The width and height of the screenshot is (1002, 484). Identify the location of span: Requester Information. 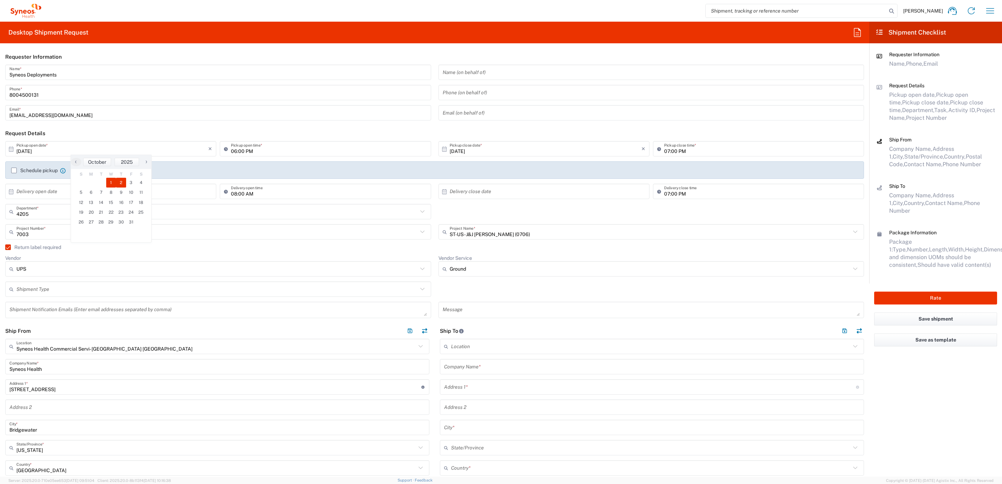
(914, 54).